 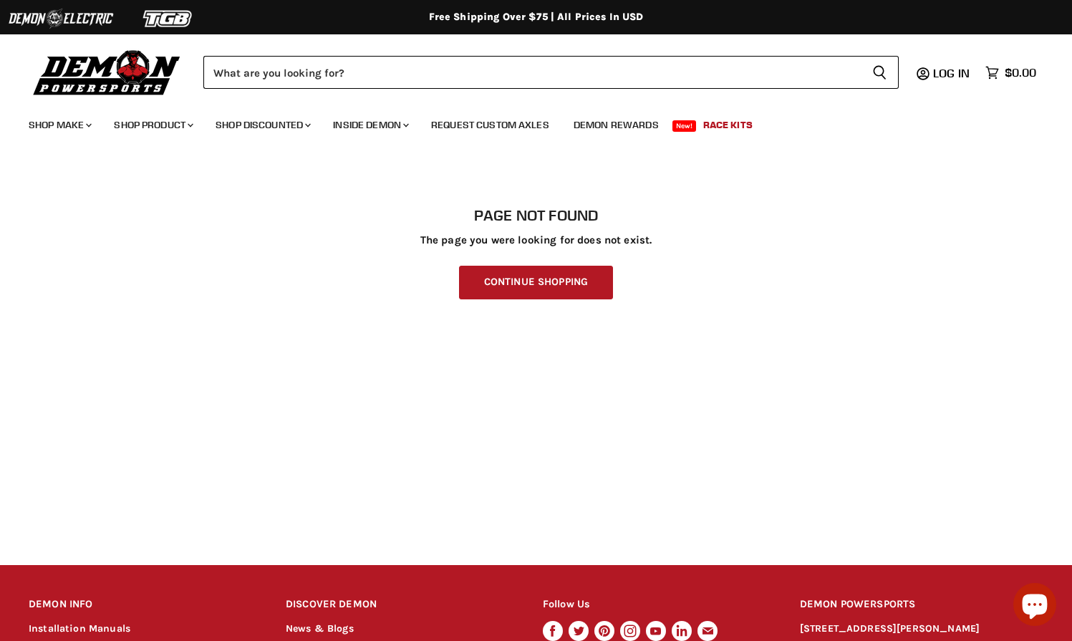 What do you see at coordinates (525, 122) in the screenshot?
I see `ul: Main menu` at bounding box center [525, 122].